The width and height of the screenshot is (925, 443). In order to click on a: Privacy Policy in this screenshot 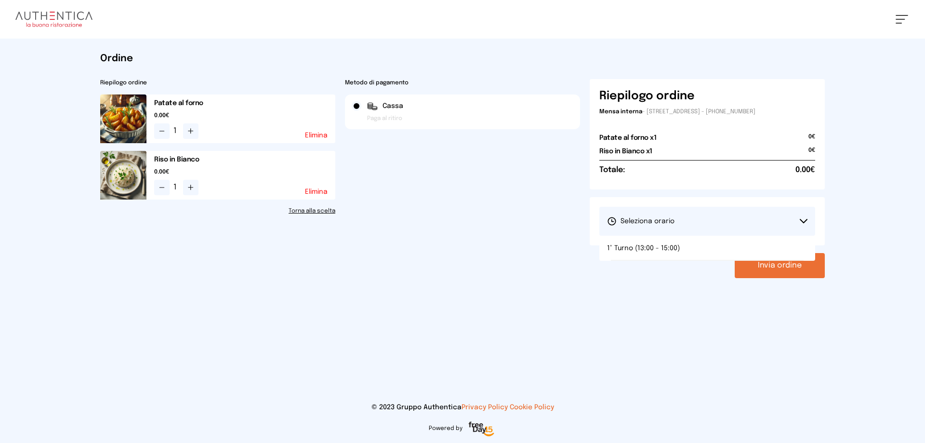, I will do `click(485, 407)`.